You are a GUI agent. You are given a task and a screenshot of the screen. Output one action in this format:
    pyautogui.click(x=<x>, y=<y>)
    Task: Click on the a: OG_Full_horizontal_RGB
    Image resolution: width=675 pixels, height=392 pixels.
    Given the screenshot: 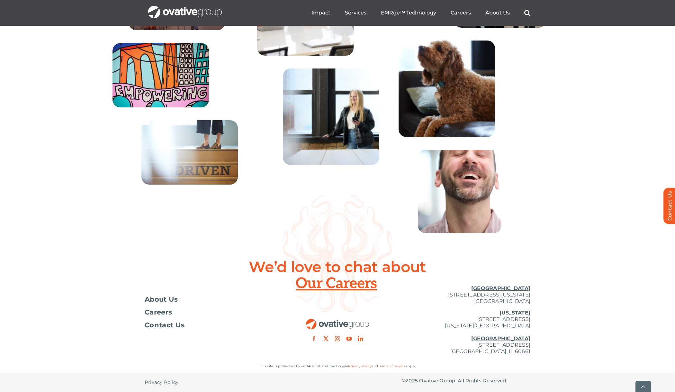 What is the action you would take?
    pyautogui.click(x=338, y=321)
    